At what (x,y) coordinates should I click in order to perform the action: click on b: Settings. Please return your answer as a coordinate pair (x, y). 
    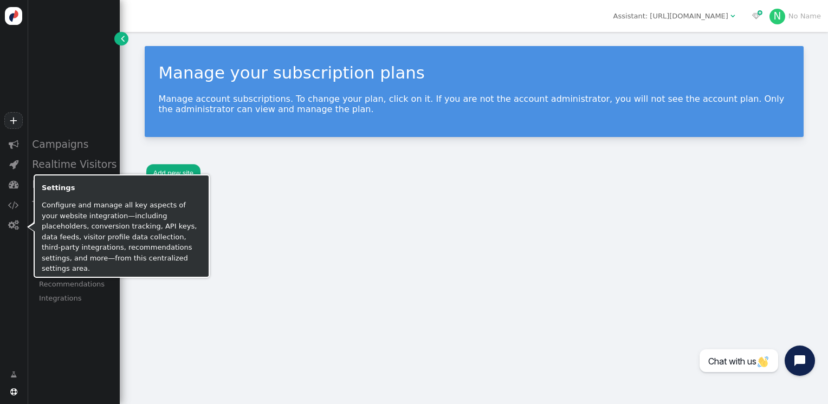
    Looking at the image, I should click on (58, 187).